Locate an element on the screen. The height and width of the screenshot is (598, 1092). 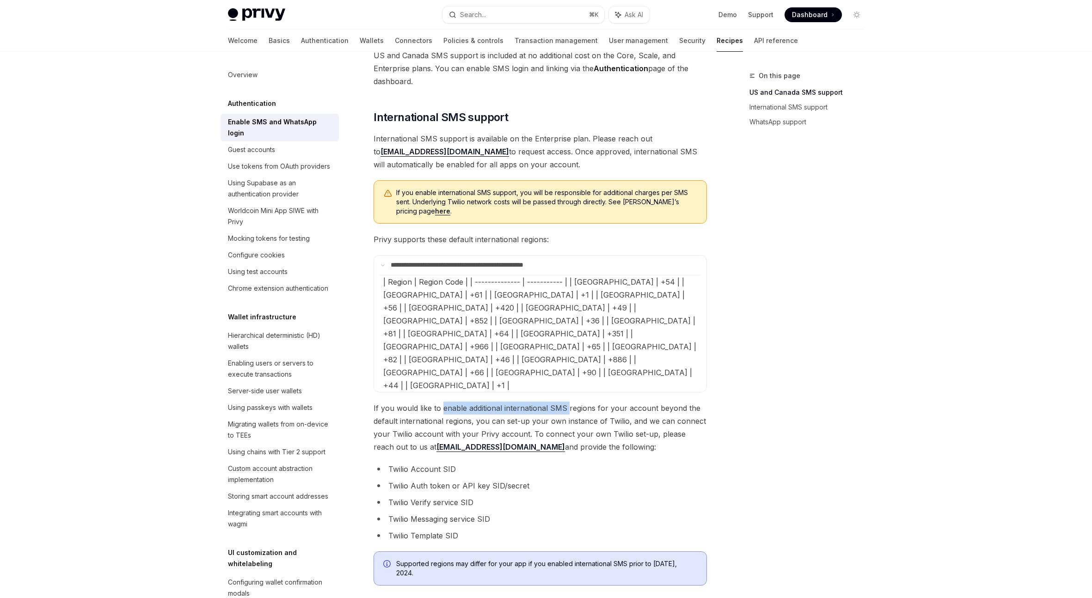
div: Custom account abstraction implementation is located at coordinates (281, 474).